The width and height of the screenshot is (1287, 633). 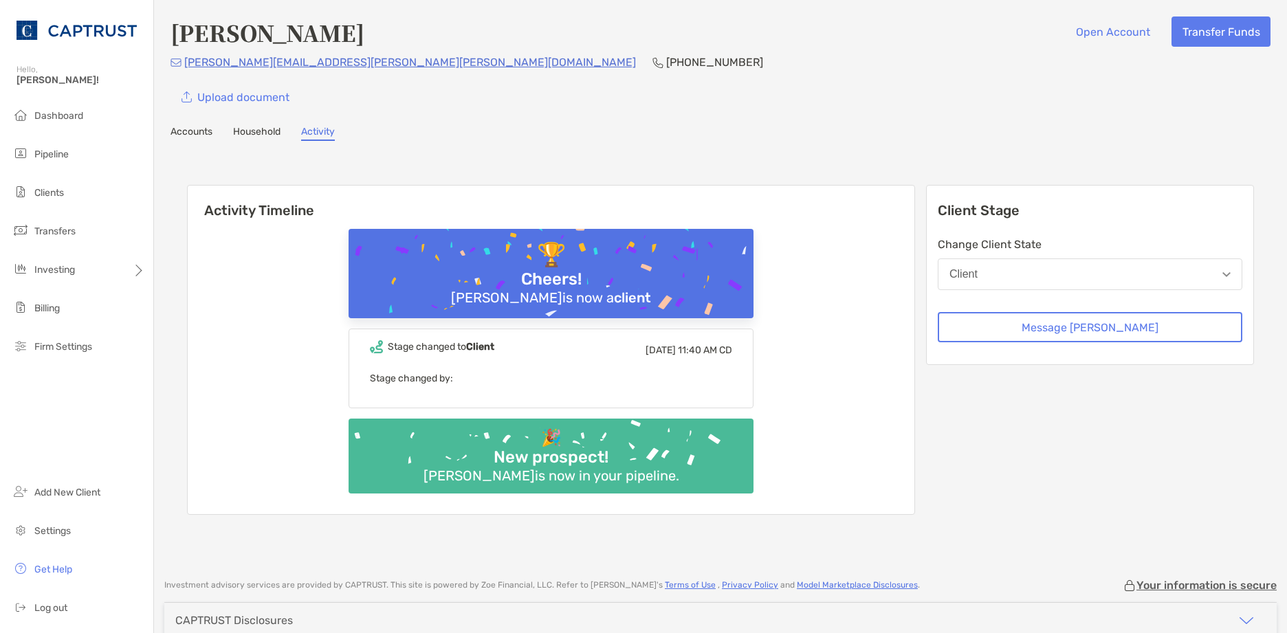 I want to click on span: Firm Settings, so click(x=63, y=346).